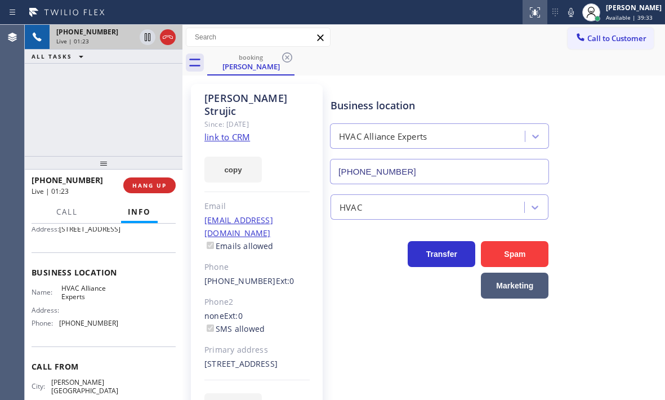 This screenshot has height=400, width=665. Describe the element at coordinates (52, 56) in the screenshot. I see `span: ALL TASKS` at that location.